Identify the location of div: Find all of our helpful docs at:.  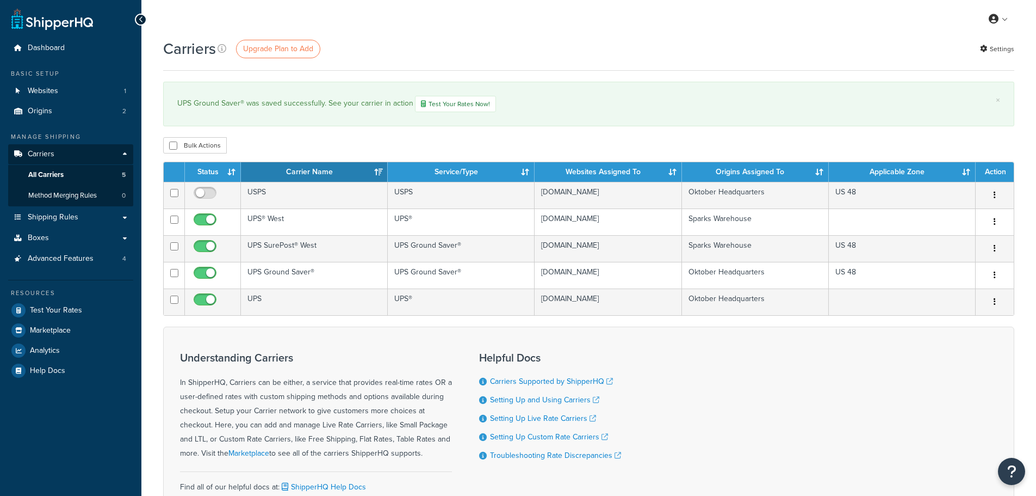
(316, 483).